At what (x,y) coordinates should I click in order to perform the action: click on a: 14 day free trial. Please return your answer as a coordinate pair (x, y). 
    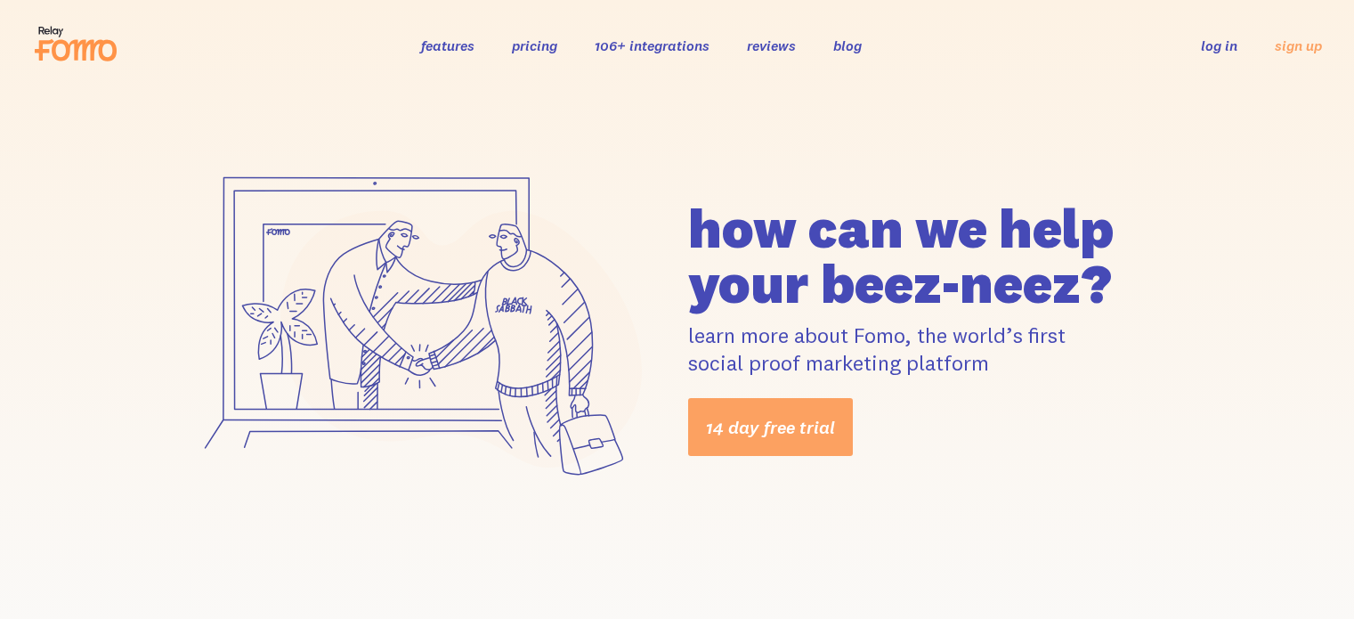
    Looking at the image, I should click on (770, 426).